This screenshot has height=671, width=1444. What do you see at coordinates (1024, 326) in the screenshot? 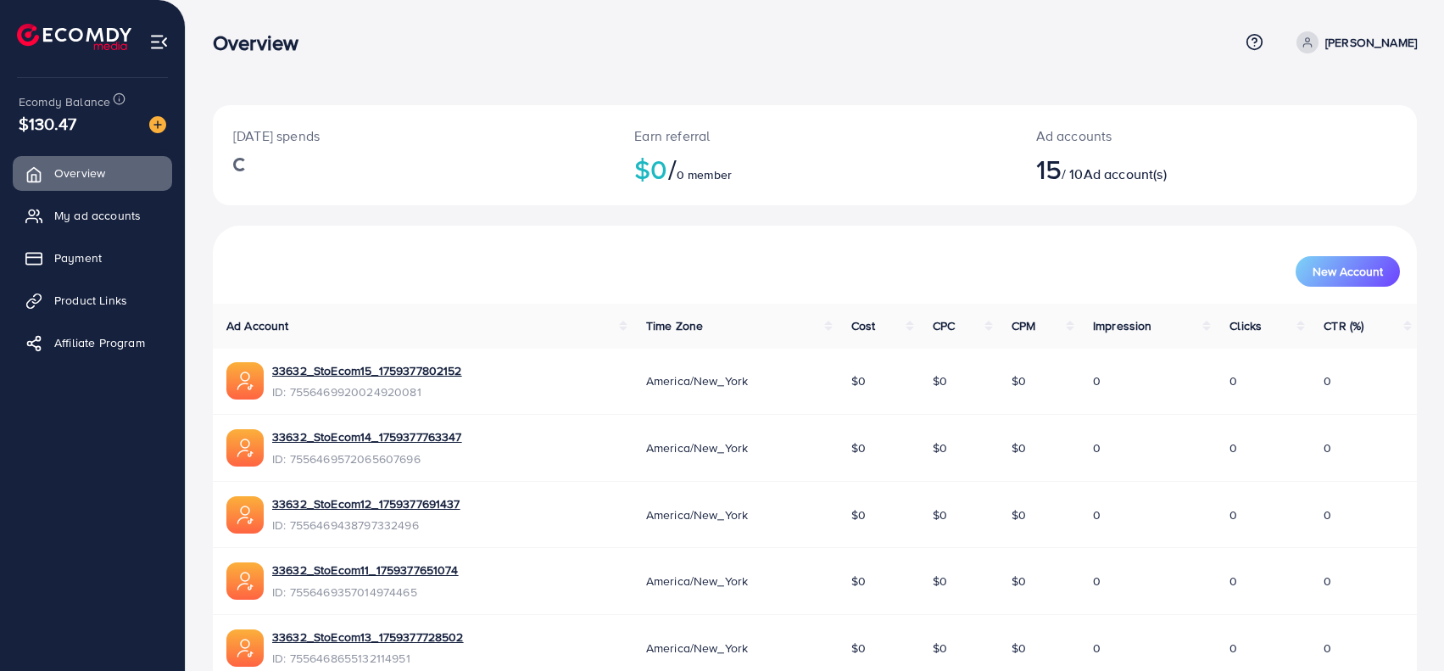
I see `span: CPM` at bounding box center [1024, 326].